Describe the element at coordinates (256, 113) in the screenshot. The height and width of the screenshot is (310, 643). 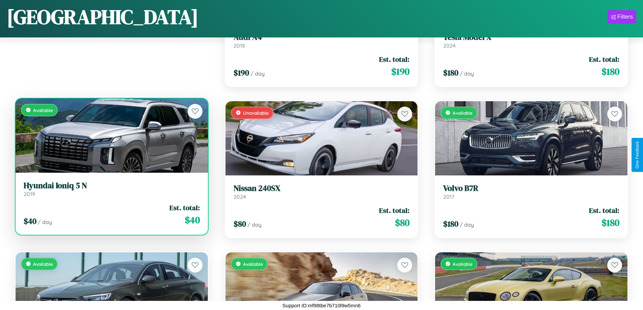
I see `span: Unavailable` at that location.